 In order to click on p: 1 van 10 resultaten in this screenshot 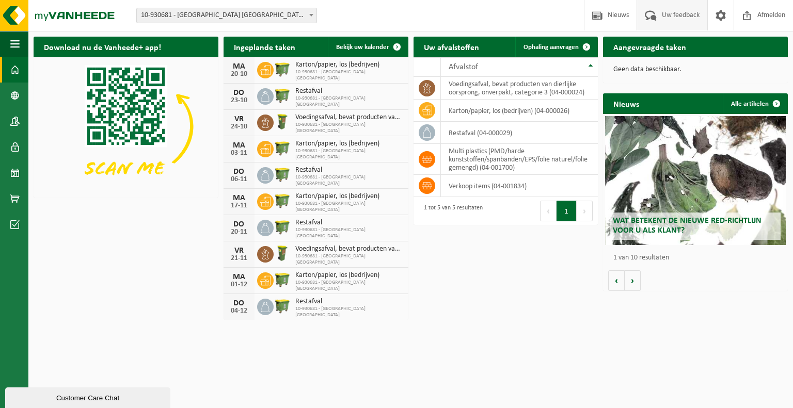, I will do `click(698, 258)`.